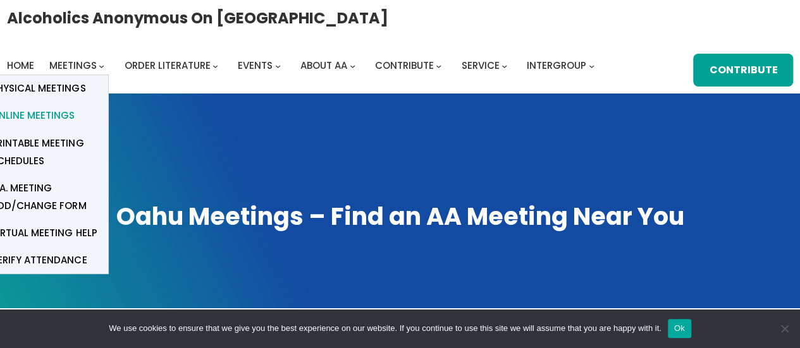 Image resolution: width=800 pixels, height=348 pixels. Describe the element at coordinates (73, 66) in the screenshot. I see `a: Meetings` at that location.